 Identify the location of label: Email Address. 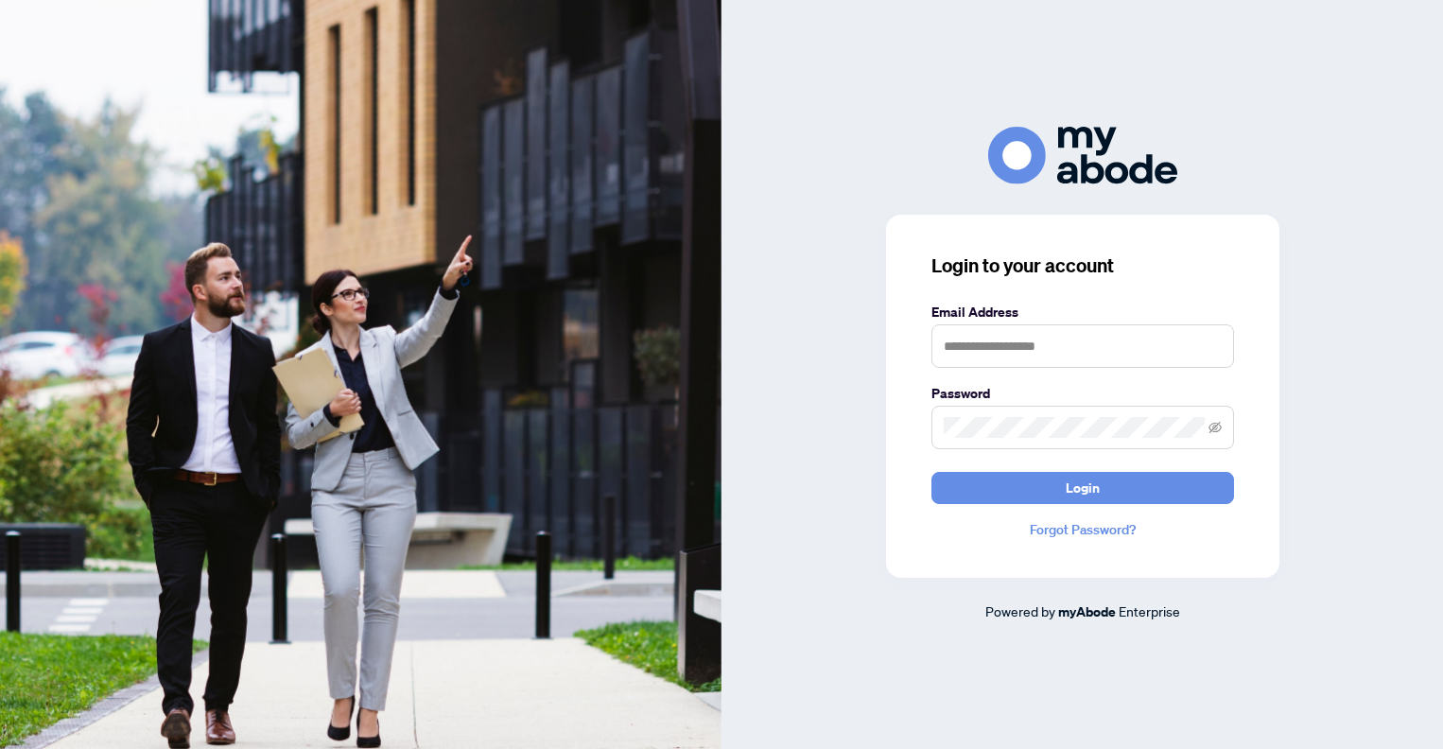
(1083, 312).